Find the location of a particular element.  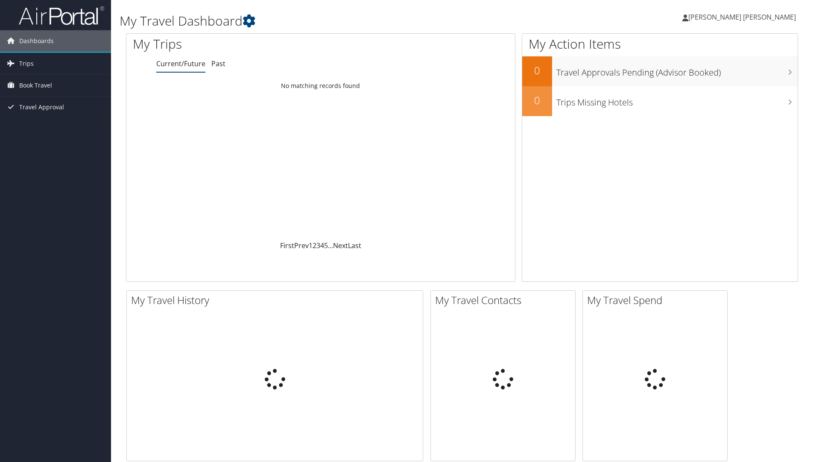

h3: Trips Missing Hotels is located at coordinates (677, 100).